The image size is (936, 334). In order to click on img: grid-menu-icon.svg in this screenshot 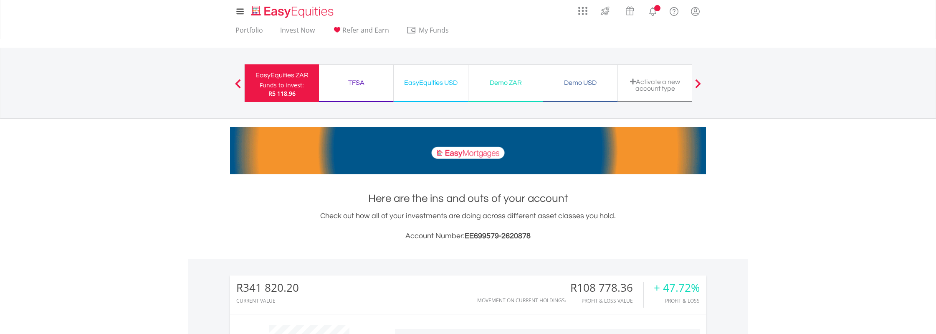, I will do `click(583, 11)`.